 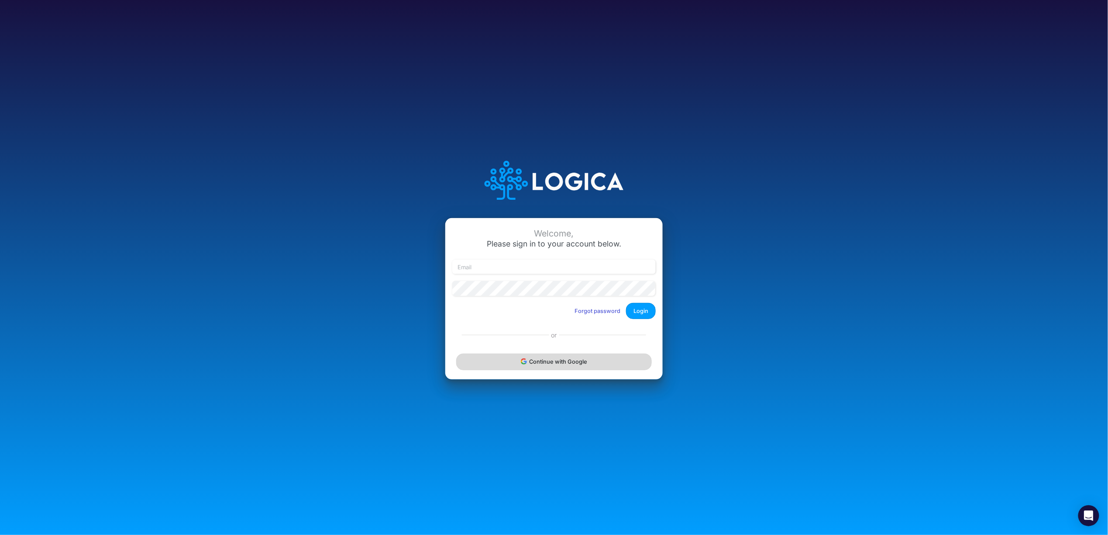 What do you see at coordinates (641, 311) in the screenshot?
I see `button: Login` at bounding box center [641, 311].